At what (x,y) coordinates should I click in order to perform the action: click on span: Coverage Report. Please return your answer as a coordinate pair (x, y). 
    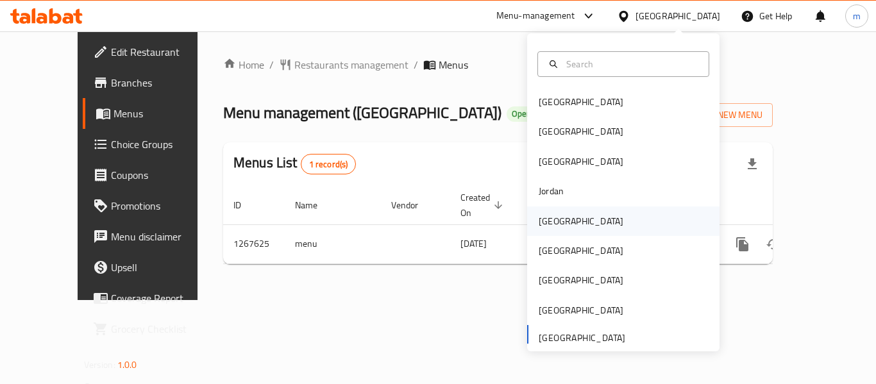
    Looking at the image, I should click on (162, 298).